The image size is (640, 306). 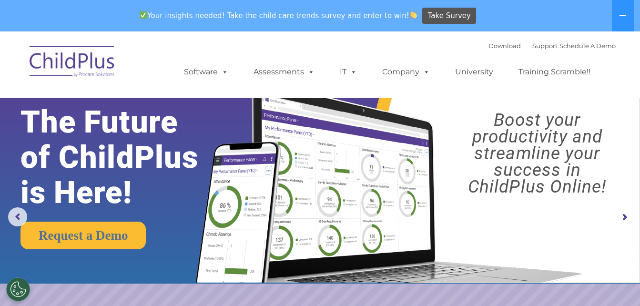 I want to click on span: Phone number, so click(x=153, y=105).